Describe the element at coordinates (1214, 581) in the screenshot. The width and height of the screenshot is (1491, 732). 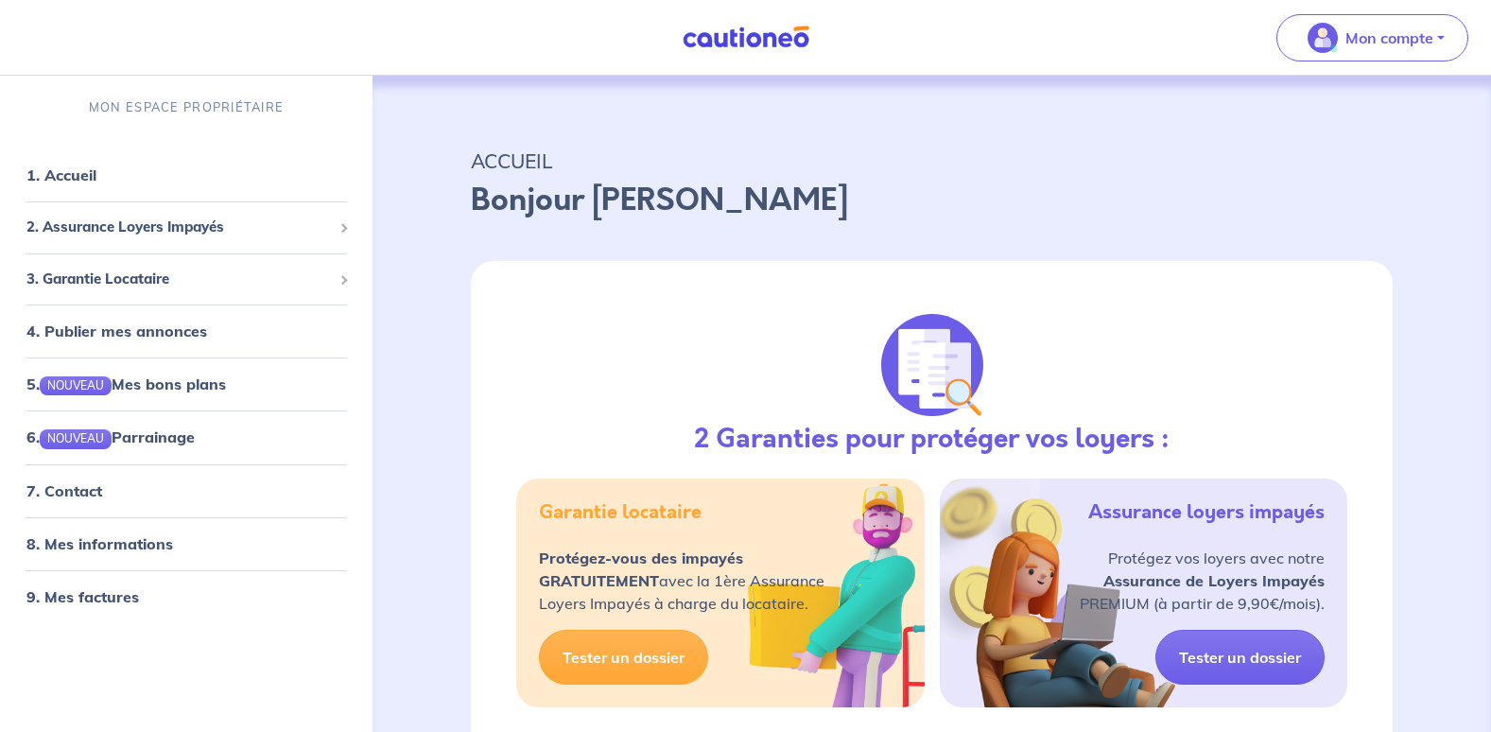
I see `strong: Assurance de Loyers Impayés` at that location.